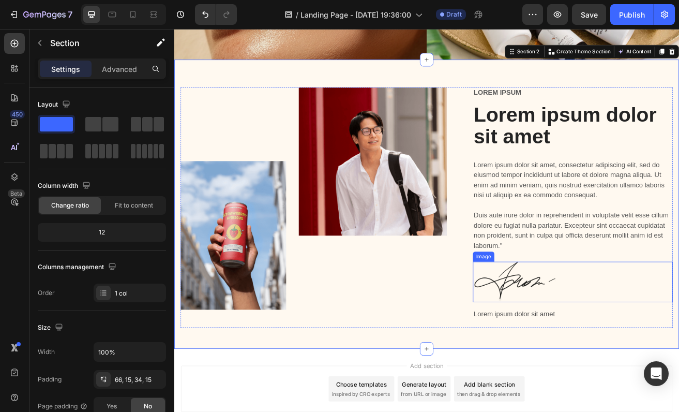 This screenshot has height=412, width=679. Describe the element at coordinates (134, 205) in the screenshot. I see `span: Fit to content` at that location.